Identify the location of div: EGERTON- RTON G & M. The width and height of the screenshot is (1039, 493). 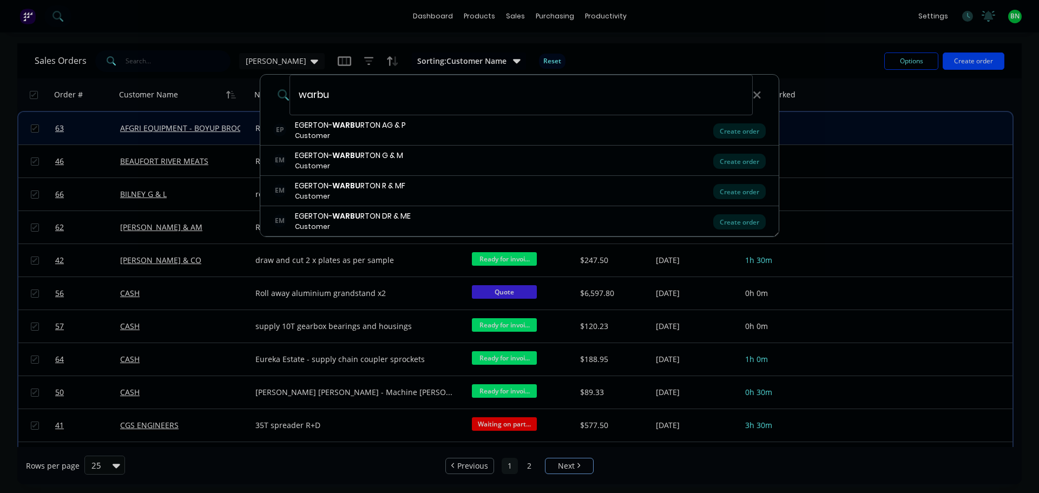
(349, 155).